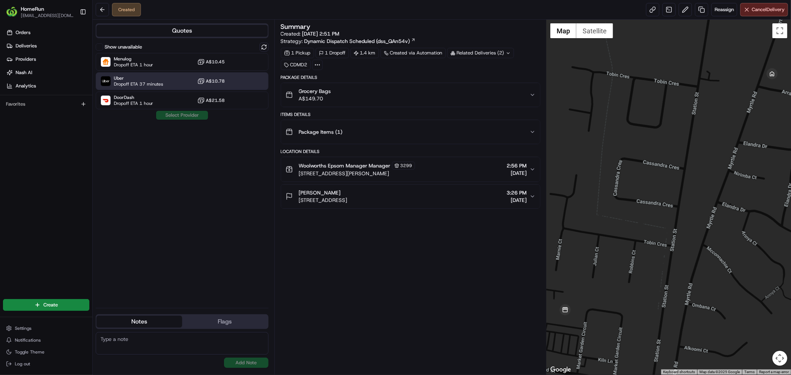  I want to click on button: Create, so click(46, 305).